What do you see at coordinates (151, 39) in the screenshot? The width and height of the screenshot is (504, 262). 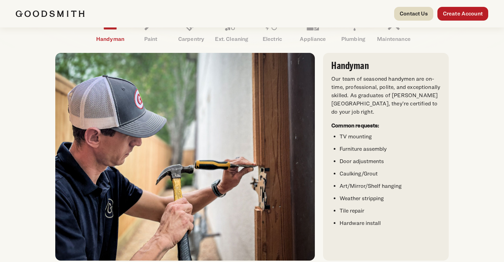 I see `p: Paint` at bounding box center [151, 39].